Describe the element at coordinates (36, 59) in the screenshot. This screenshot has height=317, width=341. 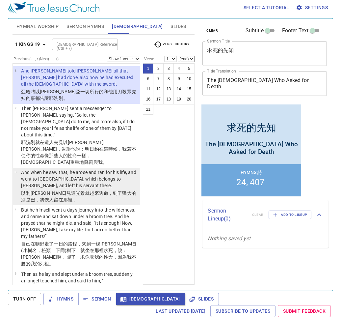
I see `label: Previous (←, ↑) Next (→, ↓)` at that location.